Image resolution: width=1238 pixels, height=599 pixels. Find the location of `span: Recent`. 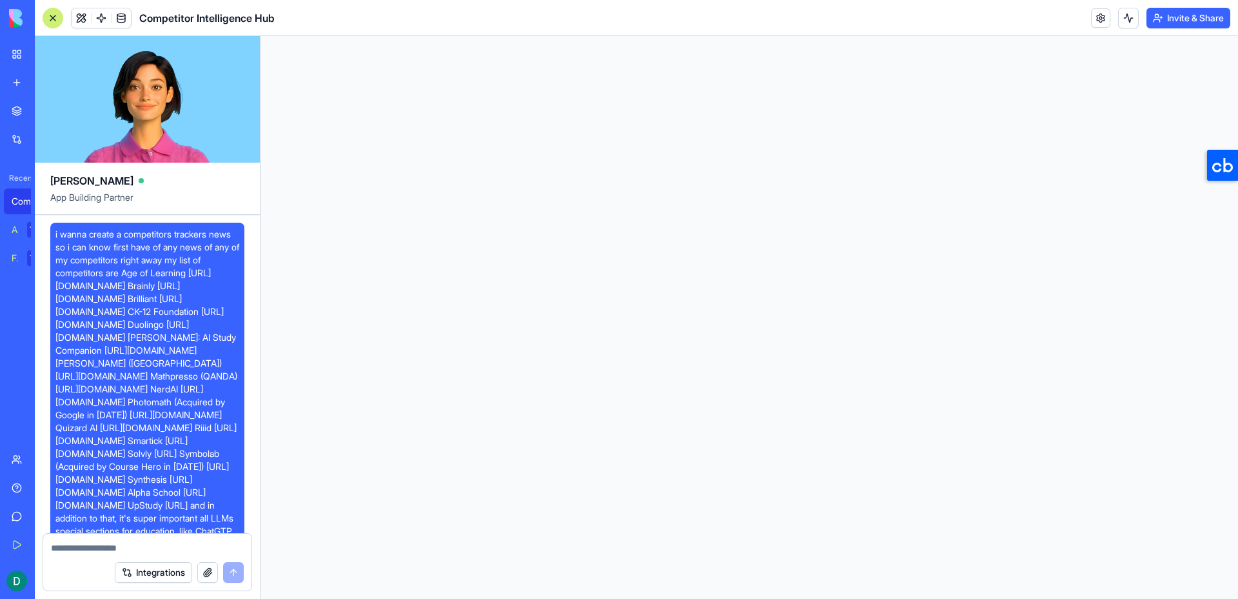

span: Recent is located at coordinates (17, 178).